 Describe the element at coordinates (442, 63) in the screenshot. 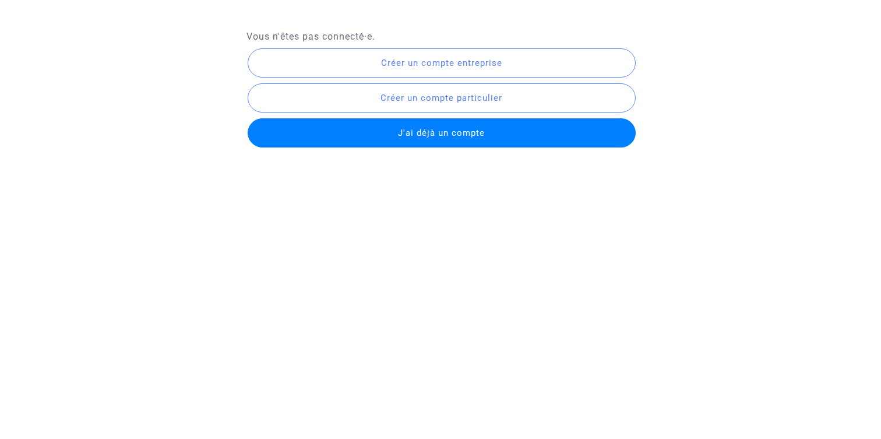

I see `span: Créer un compte entreprise` at that location.